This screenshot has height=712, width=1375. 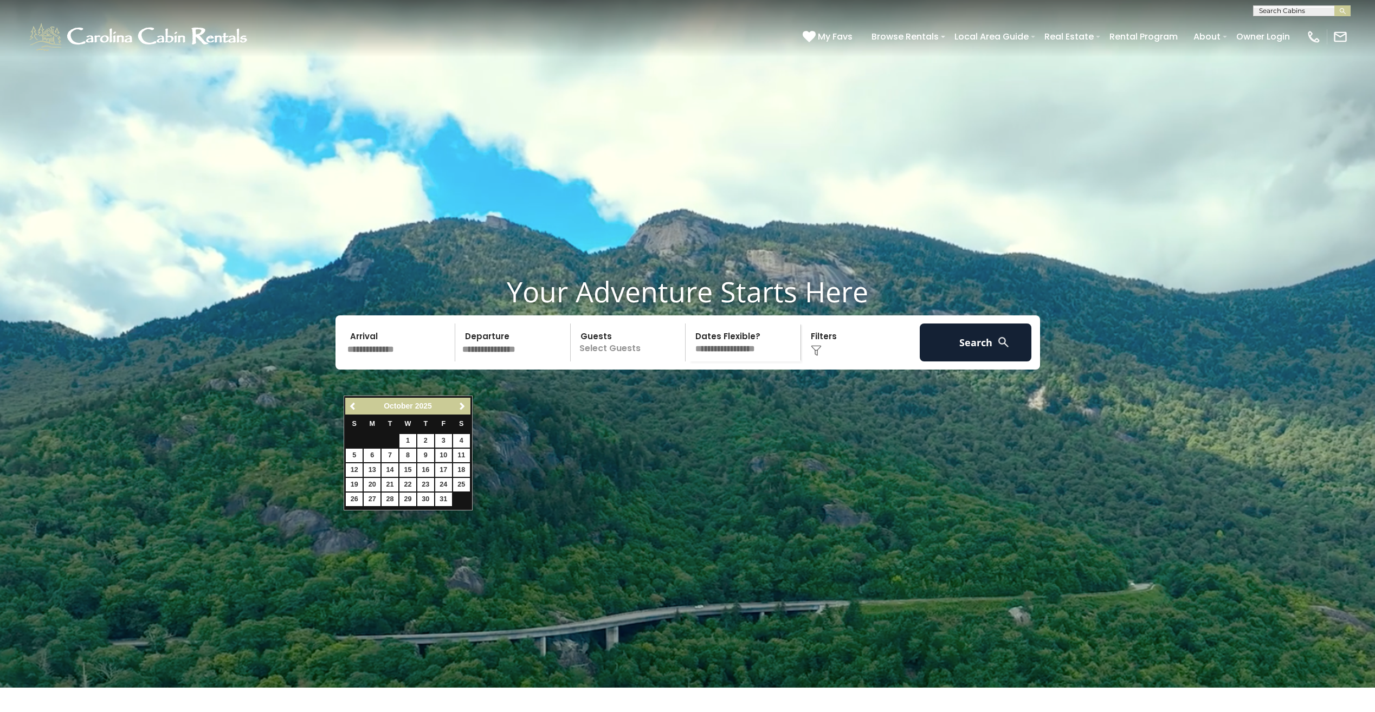 I want to click on a: Next, so click(x=462, y=406).